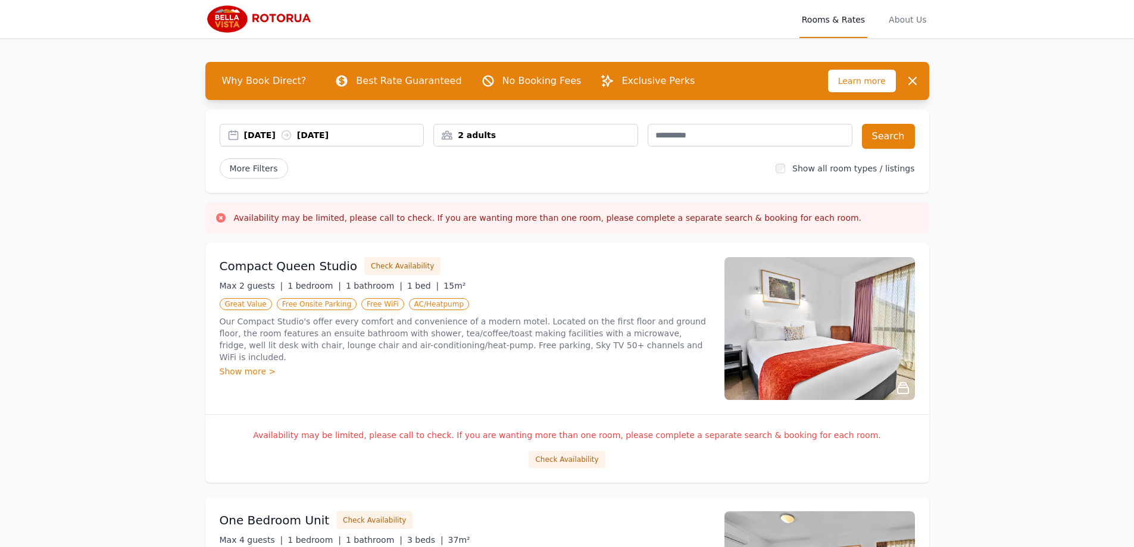 This screenshot has height=547, width=1134. Describe the element at coordinates (289, 266) in the screenshot. I see `h3: Compact Queen Studio` at that location.